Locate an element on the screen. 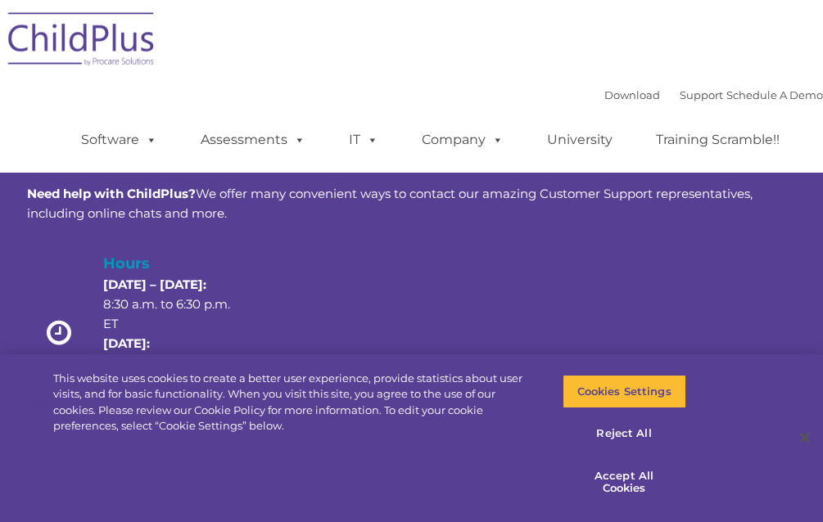 Image resolution: width=823 pixels, height=522 pixels. p: 8:30 a.m. to 6:30 p.m. ET 8:30 a.m. to 5:30 p.m. ET is located at coordinates (168, 334).